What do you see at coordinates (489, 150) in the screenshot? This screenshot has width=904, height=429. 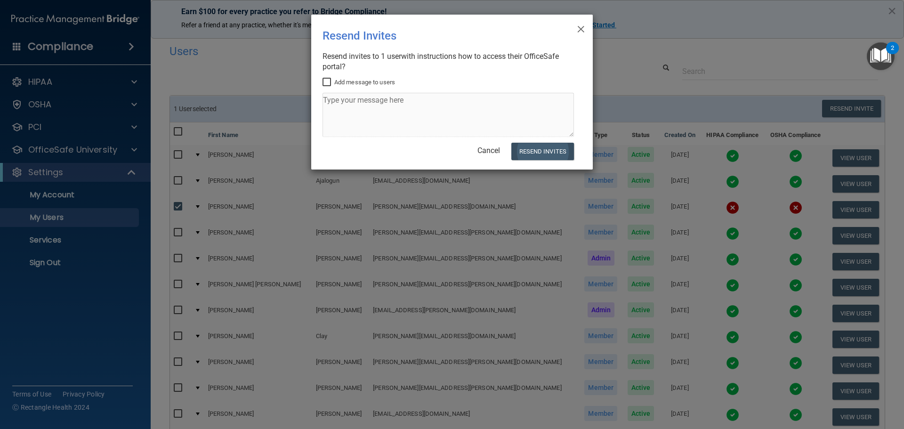 I see `a: Cancel` at bounding box center [489, 150].